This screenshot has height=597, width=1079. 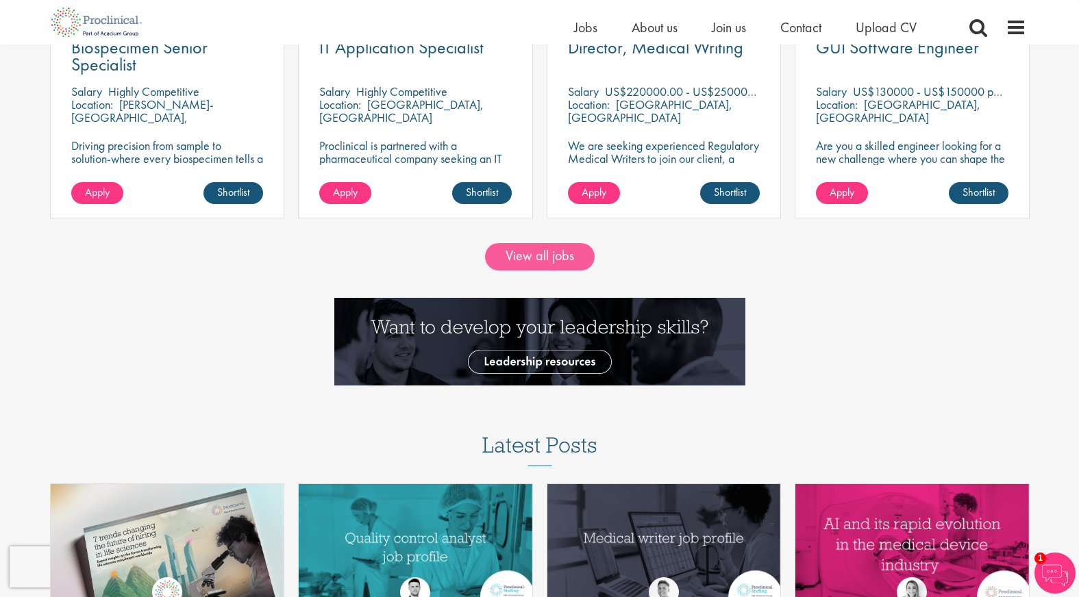 What do you see at coordinates (167, 158) in the screenshot?
I see `p: Driving precision from sample to solution-where every biospecimen tells a story of innovation.` at bounding box center [167, 158].